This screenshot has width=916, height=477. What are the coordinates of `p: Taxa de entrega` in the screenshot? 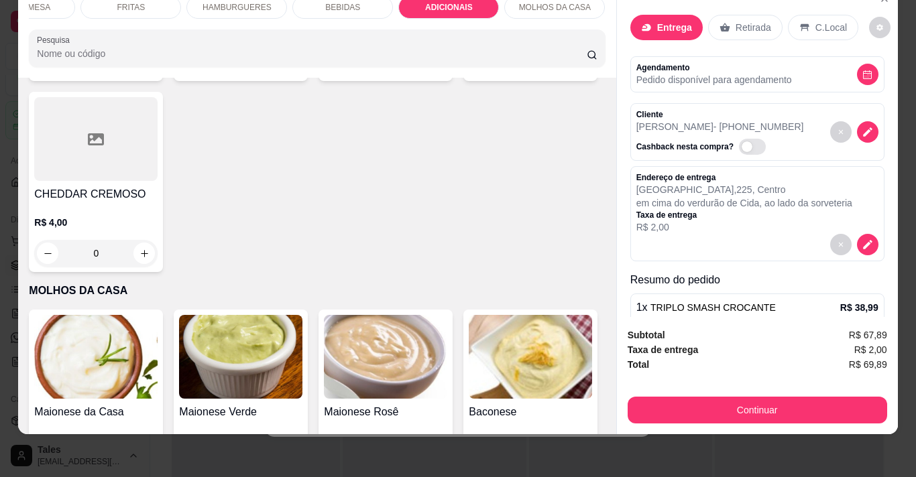 It's located at (744, 215).